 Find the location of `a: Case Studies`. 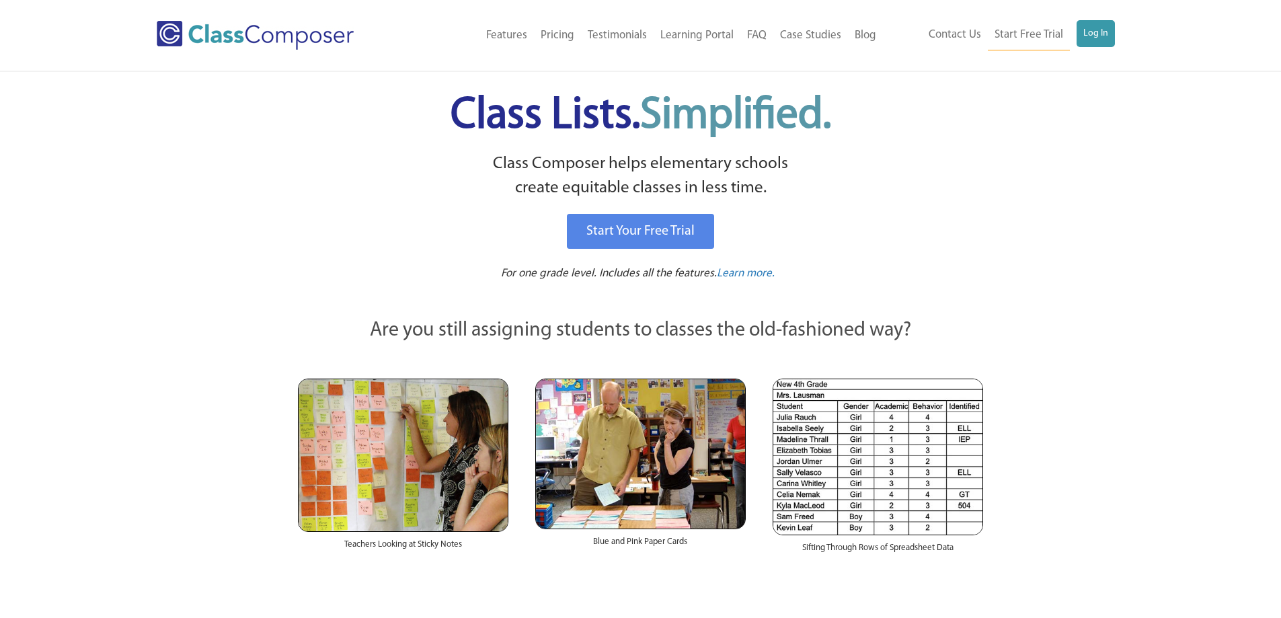

a: Case Studies is located at coordinates (811, 36).